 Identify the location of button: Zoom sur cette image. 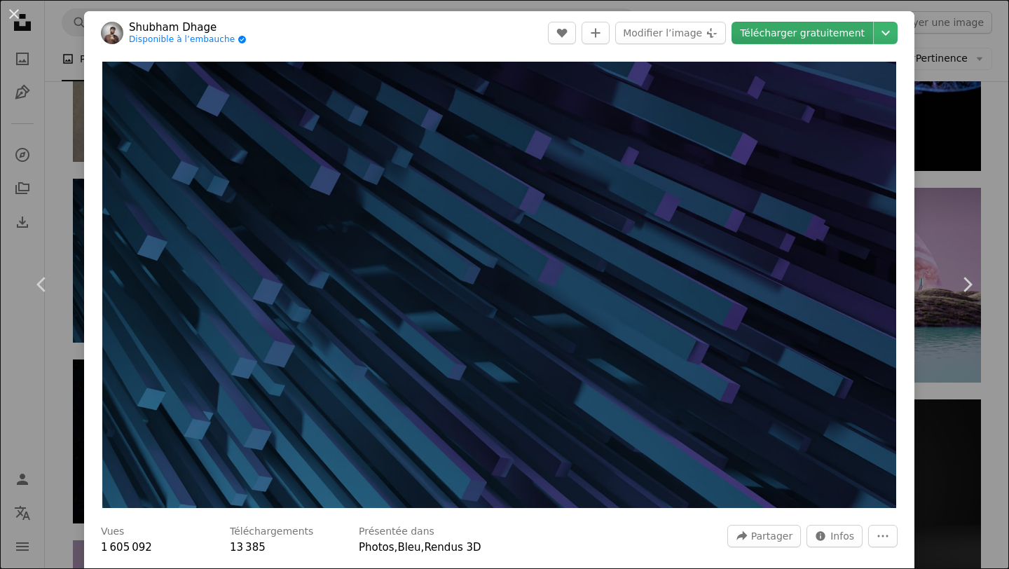
(499, 285).